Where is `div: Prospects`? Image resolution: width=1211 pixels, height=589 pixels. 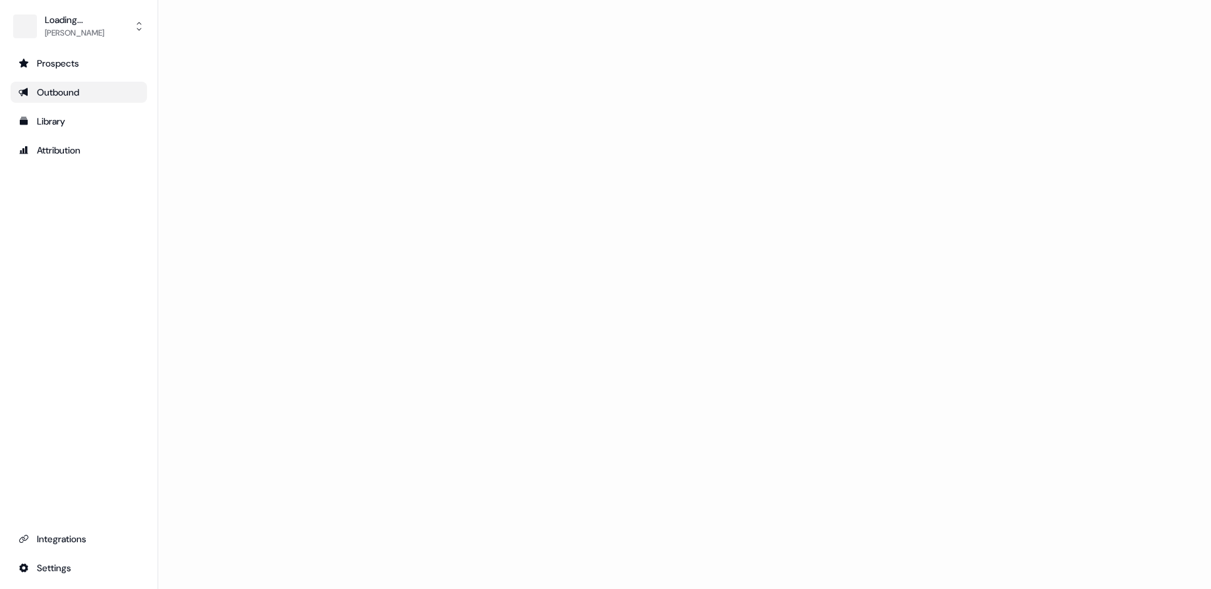
div: Prospects is located at coordinates (78, 63).